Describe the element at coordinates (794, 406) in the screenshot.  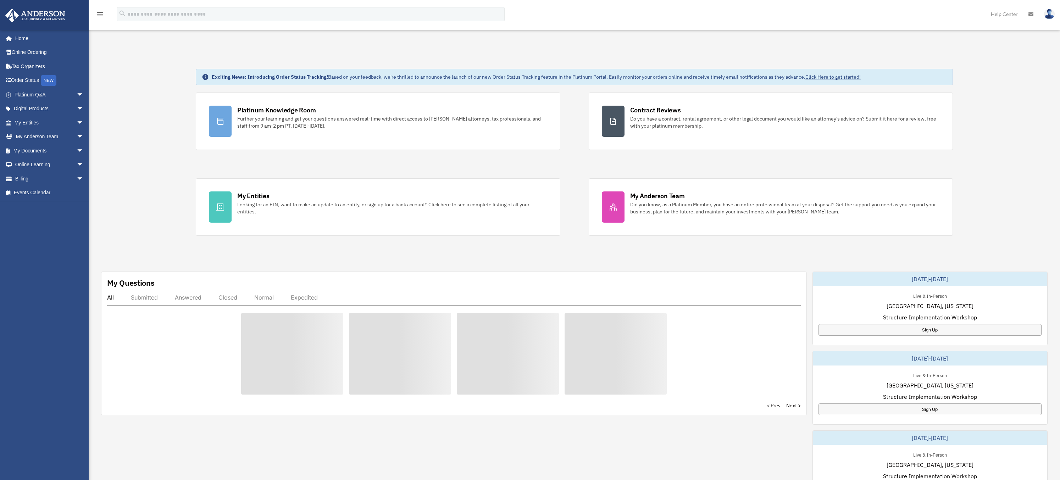
I see `a: Next >` at that location.